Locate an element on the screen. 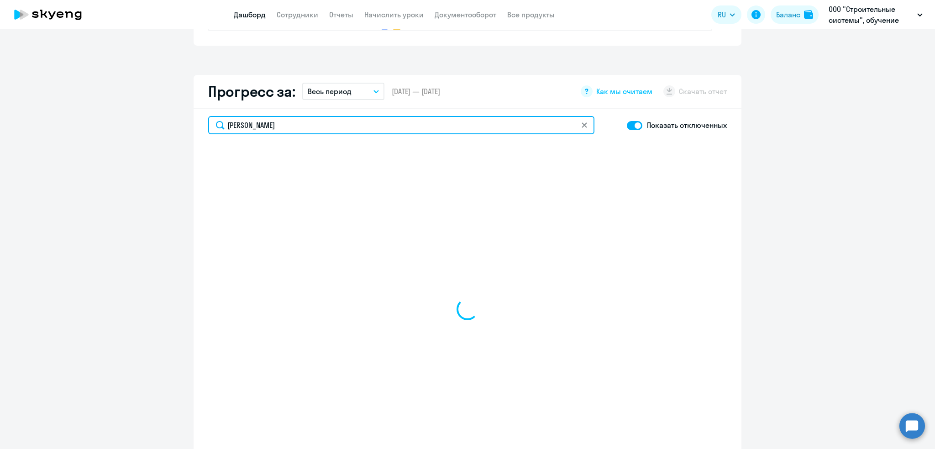  span: RU is located at coordinates (722, 15).